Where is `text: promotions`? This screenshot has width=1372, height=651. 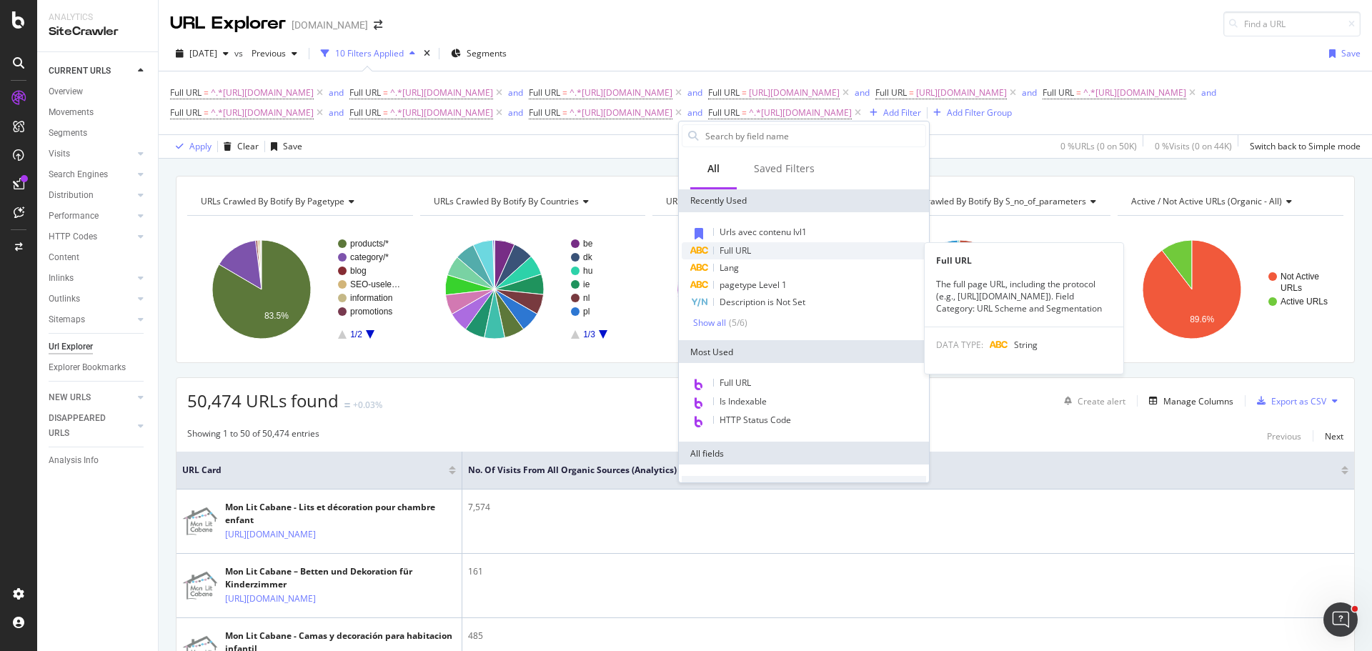 text: promotions is located at coordinates (371, 311).